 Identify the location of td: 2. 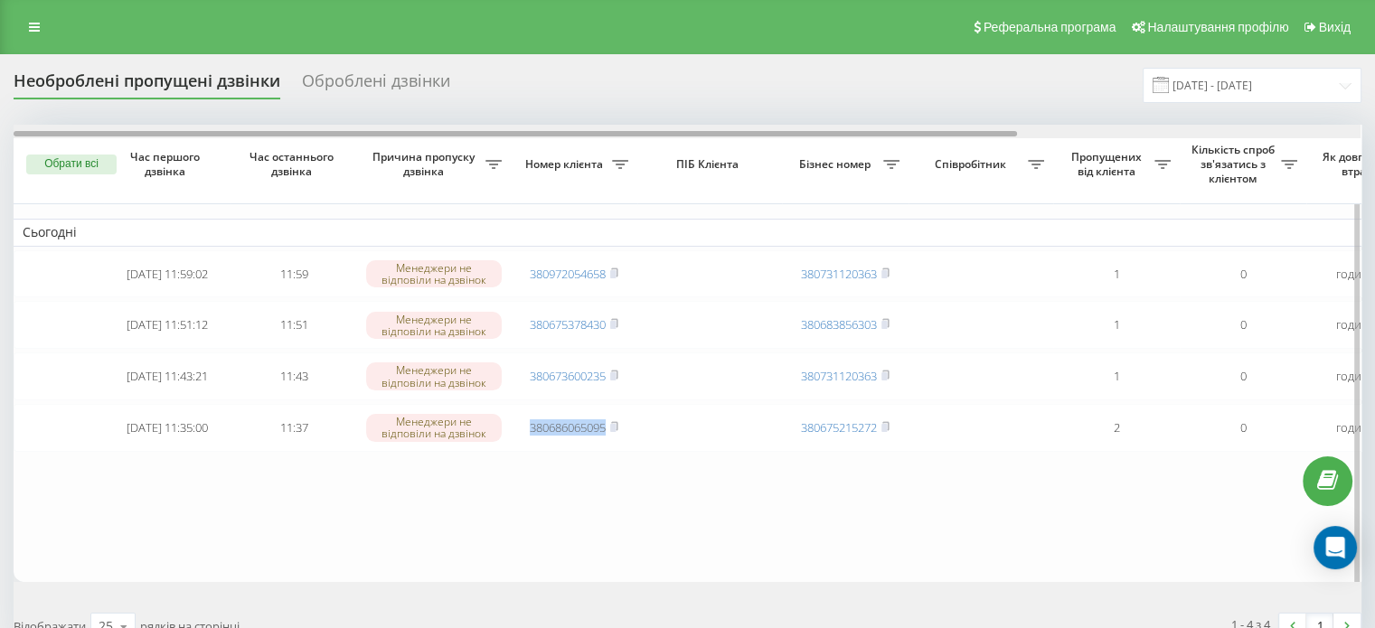
(1116, 428).